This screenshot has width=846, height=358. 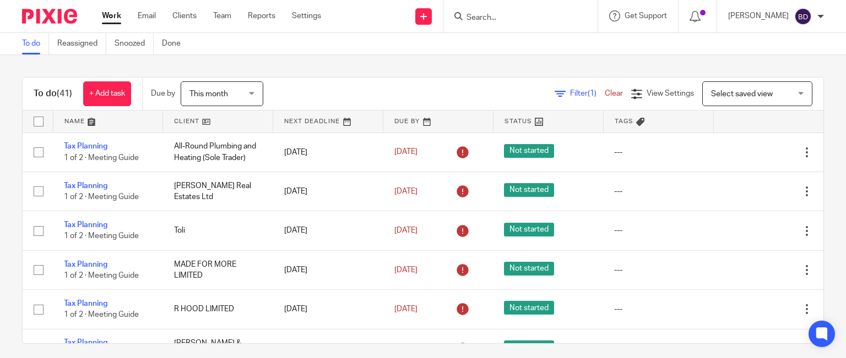 What do you see at coordinates (262, 16) in the screenshot?
I see `a: Reports` at bounding box center [262, 16].